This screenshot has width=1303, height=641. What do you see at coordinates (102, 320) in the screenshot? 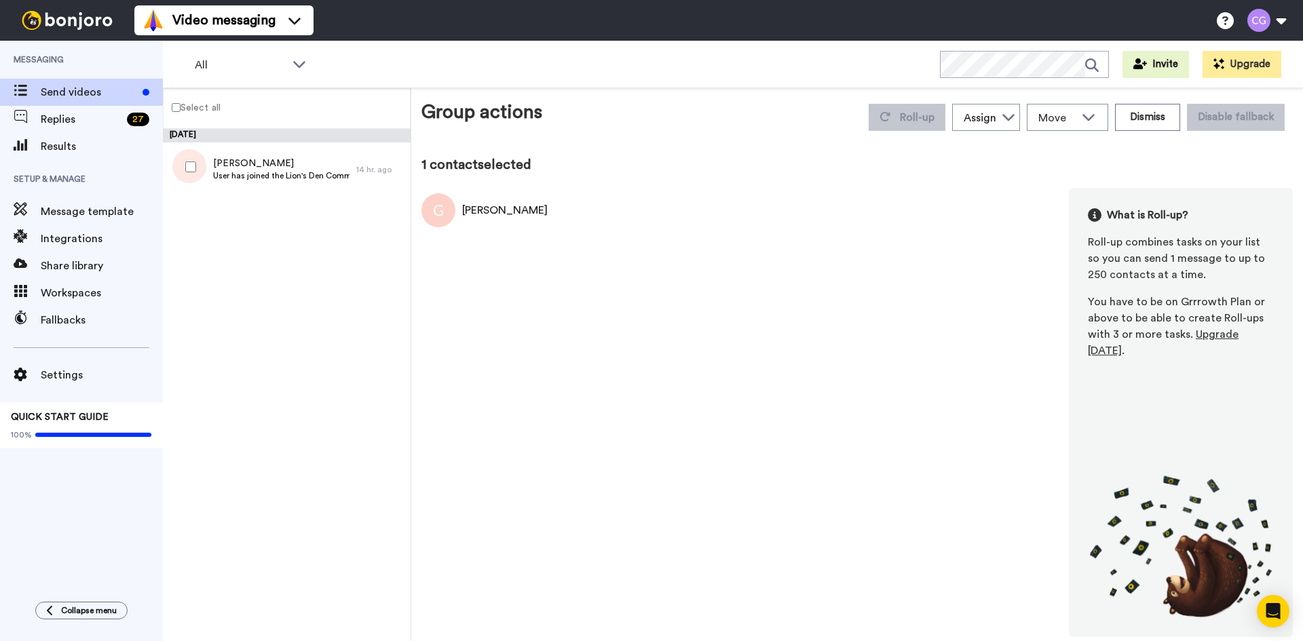
I see `span: Fallbacks` at bounding box center [102, 320].